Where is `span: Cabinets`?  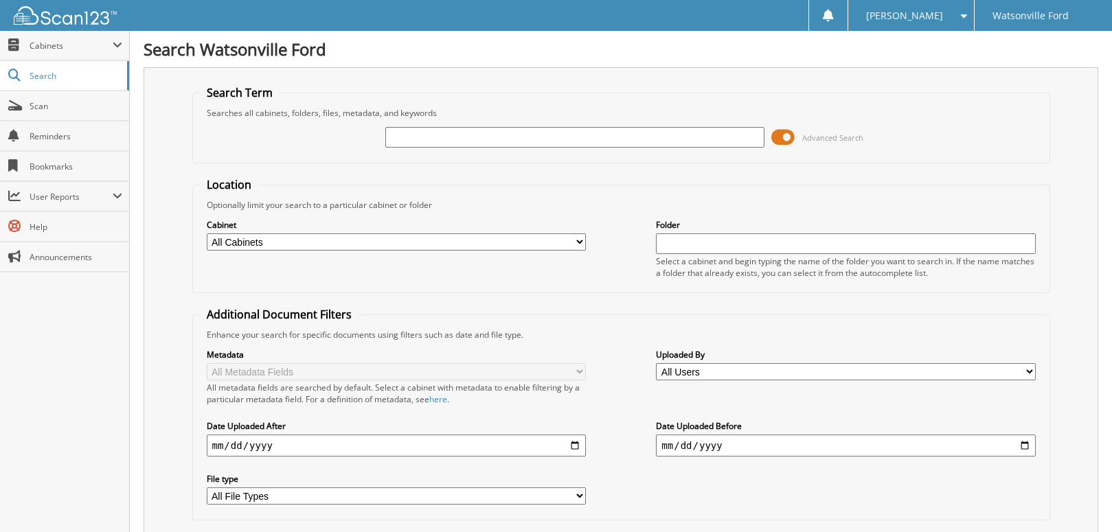
span: Cabinets is located at coordinates (71, 45).